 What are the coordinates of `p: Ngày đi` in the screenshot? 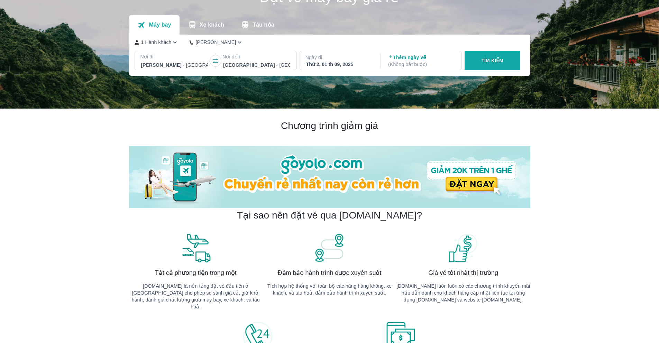 It's located at (340, 57).